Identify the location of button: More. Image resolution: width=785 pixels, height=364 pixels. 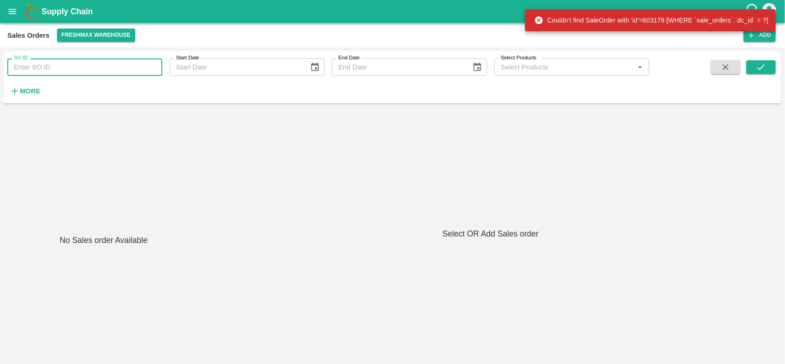
(25, 91).